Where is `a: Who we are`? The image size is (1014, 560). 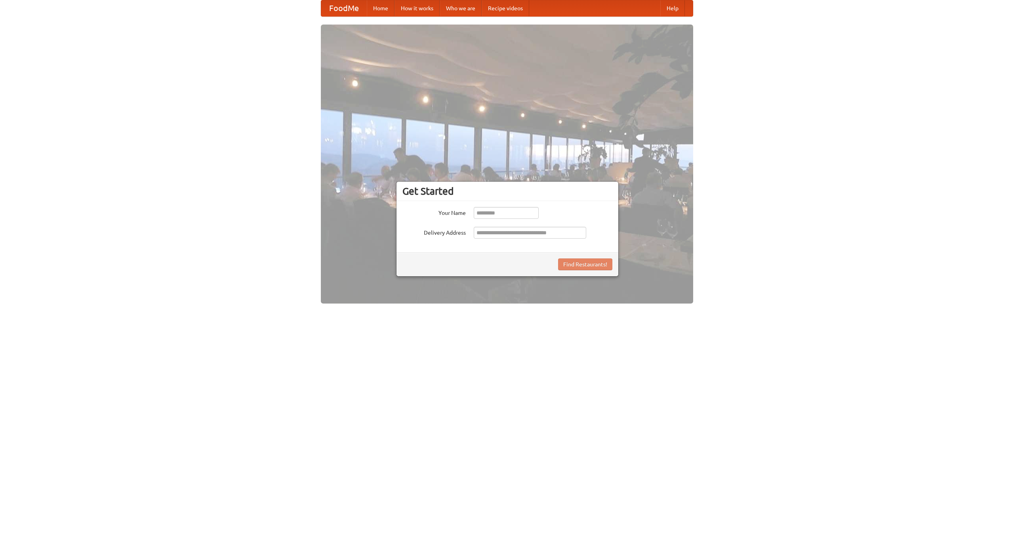 a: Who we are is located at coordinates (460, 8).